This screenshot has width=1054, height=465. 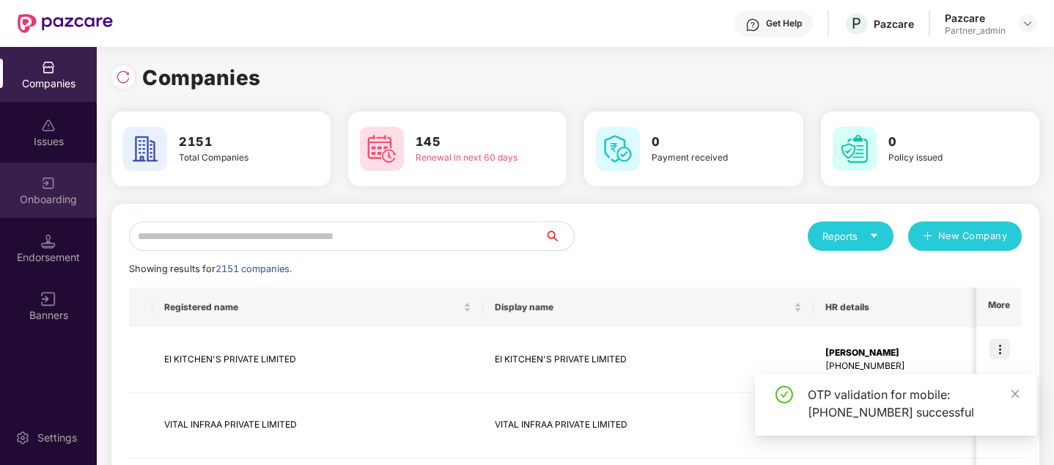 What do you see at coordinates (470, 142) in the screenshot?
I see `h3: 145` at bounding box center [470, 142].